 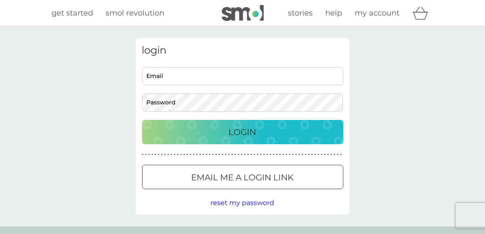 What do you see at coordinates (377, 13) in the screenshot?
I see `span: my account` at bounding box center [377, 13].